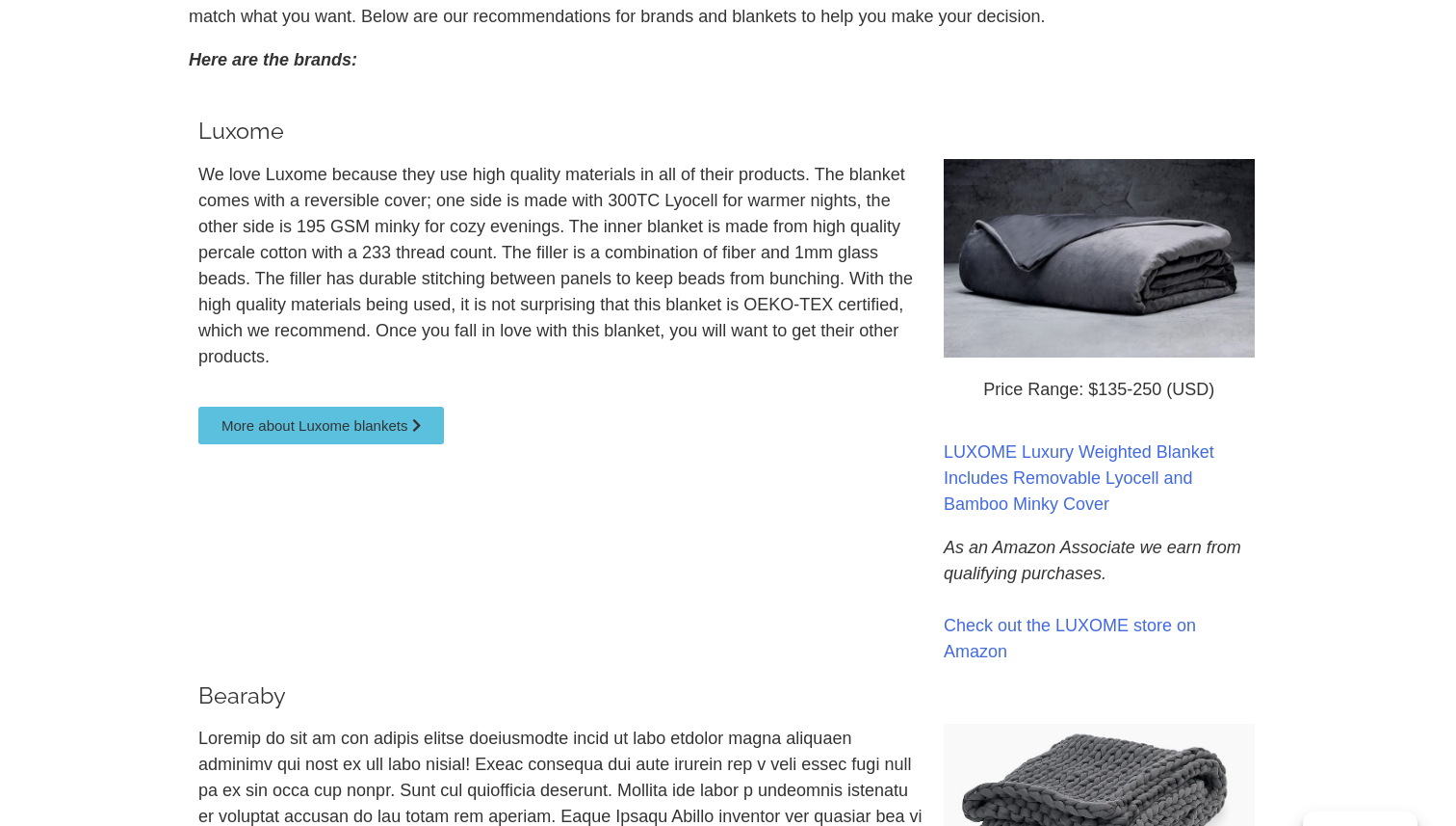 The height and width of the screenshot is (826, 1456). Describe the element at coordinates (561, 266) in the screenshot. I see `p: We love Luxome because they use high quality materials in all of their products. The blanket come...` at that location.